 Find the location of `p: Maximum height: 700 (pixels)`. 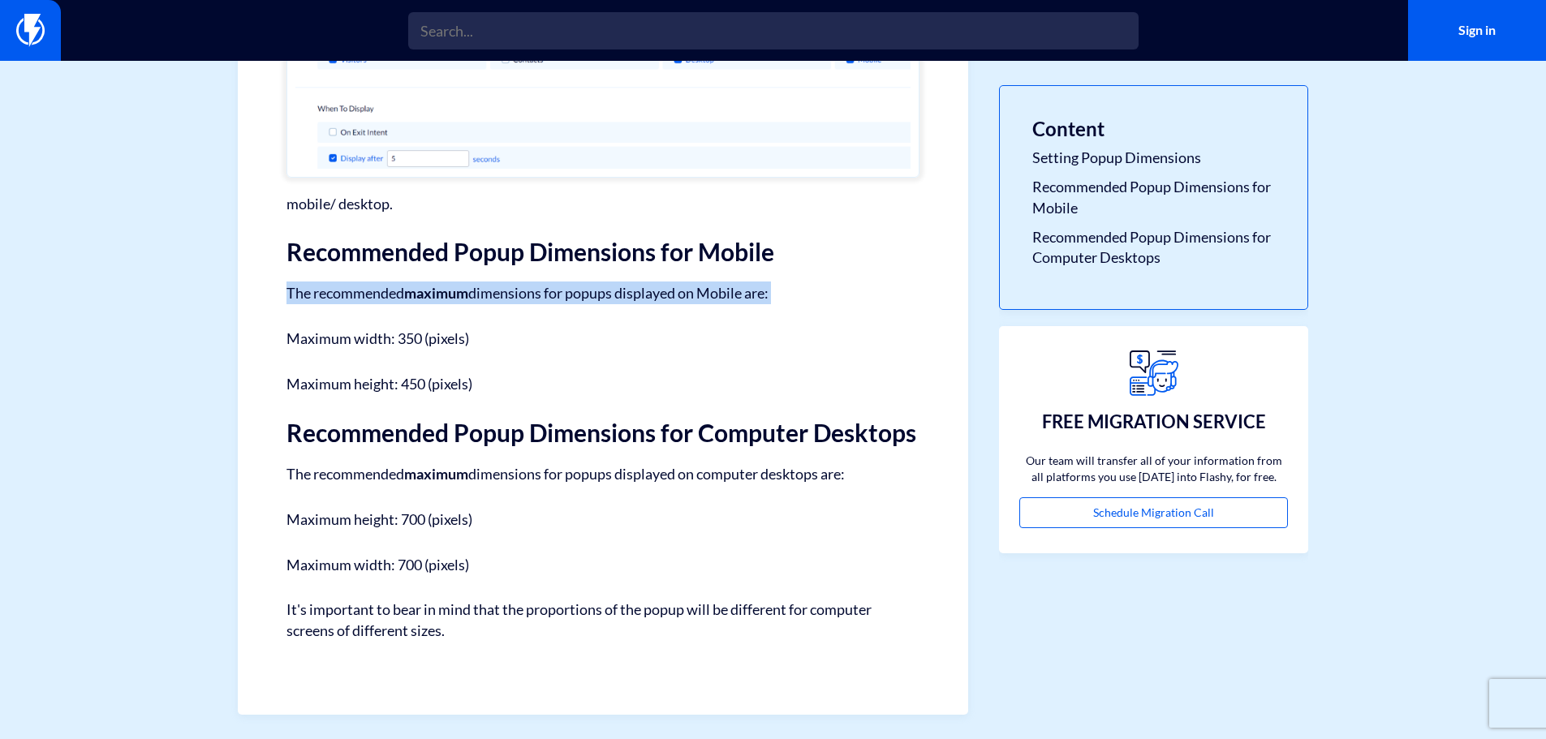

p: Maximum height: 700 (pixels) is located at coordinates (603, 520).